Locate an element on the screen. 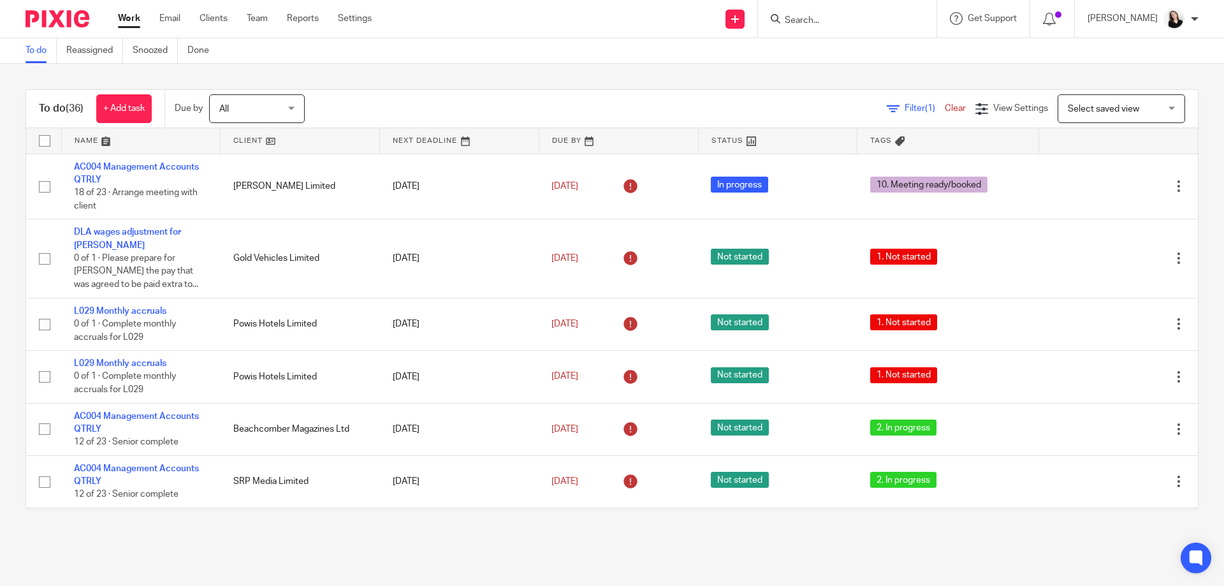  img: HR%20Andrew%20Price_Molly_Poppy%20Jakes%20Photography-7.jpg is located at coordinates (1174, 19).